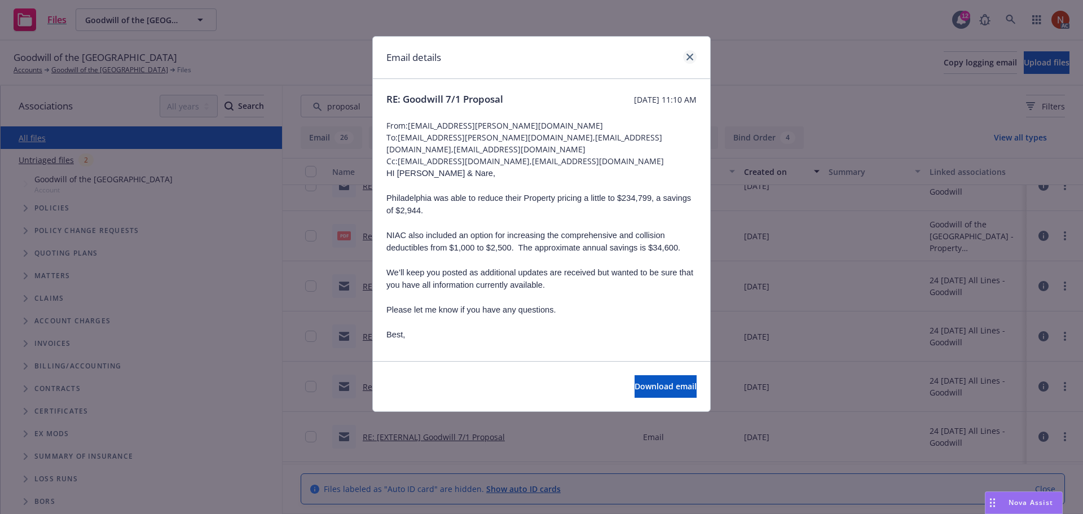 This screenshot has height=514, width=1083. Describe the element at coordinates (992, 502) in the screenshot. I see `div: Drag to move` at that location.